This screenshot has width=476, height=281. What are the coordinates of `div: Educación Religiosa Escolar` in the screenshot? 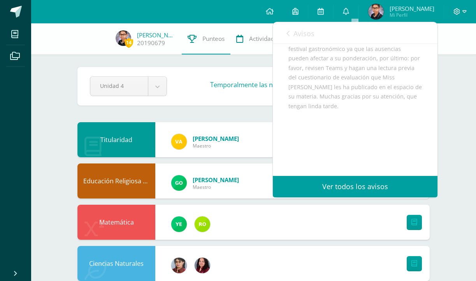 It's located at (116, 181).